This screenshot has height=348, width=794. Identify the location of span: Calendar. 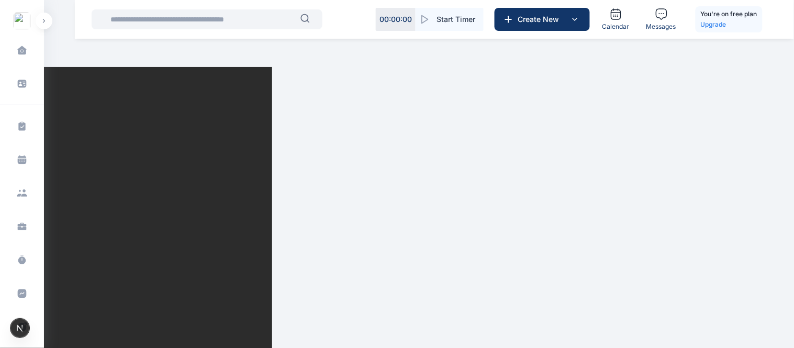
(616, 27).